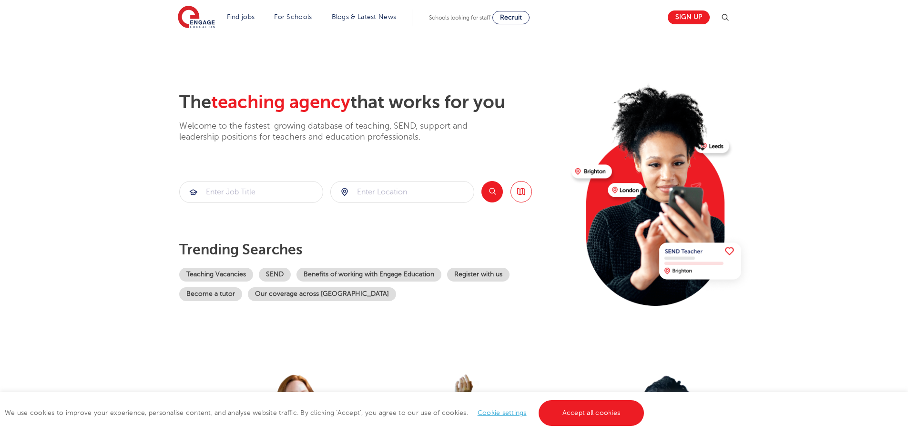  Describe the element at coordinates (275, 275) in the screenshot. I see `a: SEND` at that location.